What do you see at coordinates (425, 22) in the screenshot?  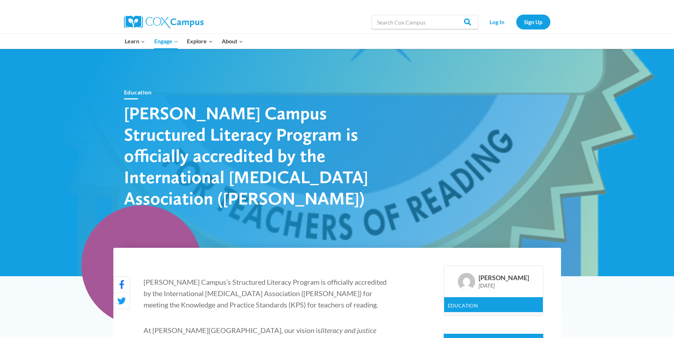 I see `input: Search Cox Campus` at bounding box center [425, 22].